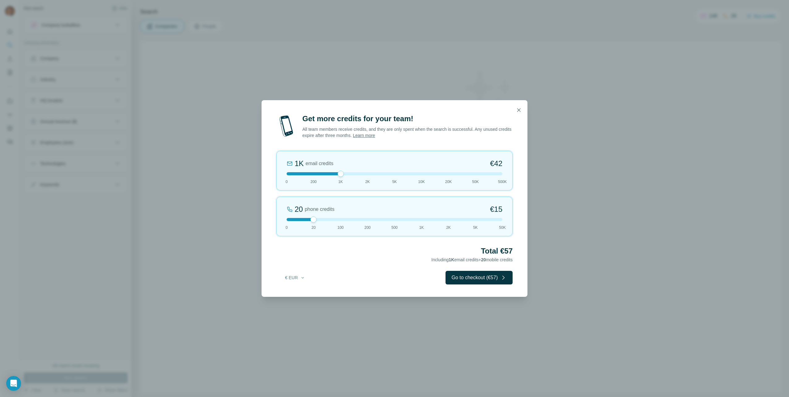 The image size is (789, 397). What do you see at coordinates (286, 126) in the screenshot?
I see `img: mobile-phone` at bounding box center [286, 126].